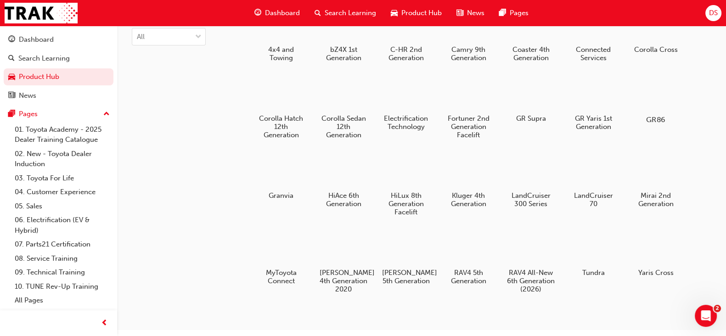 This screenshot has width=726, height=336. I want to click on a: Coaster 4th Generation, so click(531, 34).